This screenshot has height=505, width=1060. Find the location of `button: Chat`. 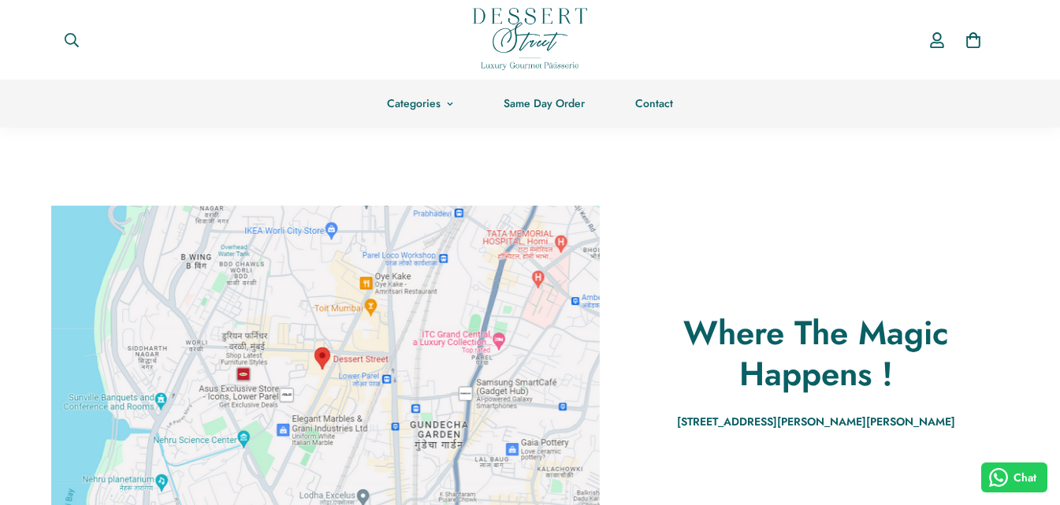

button: Chat is located at coordinates (1015, 478).